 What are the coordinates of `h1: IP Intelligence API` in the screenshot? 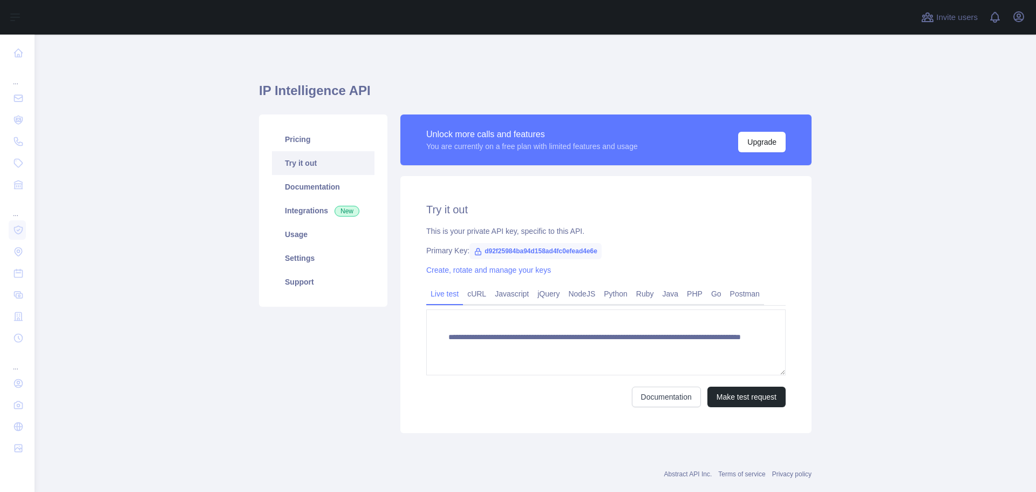 It's located at (535, 95).